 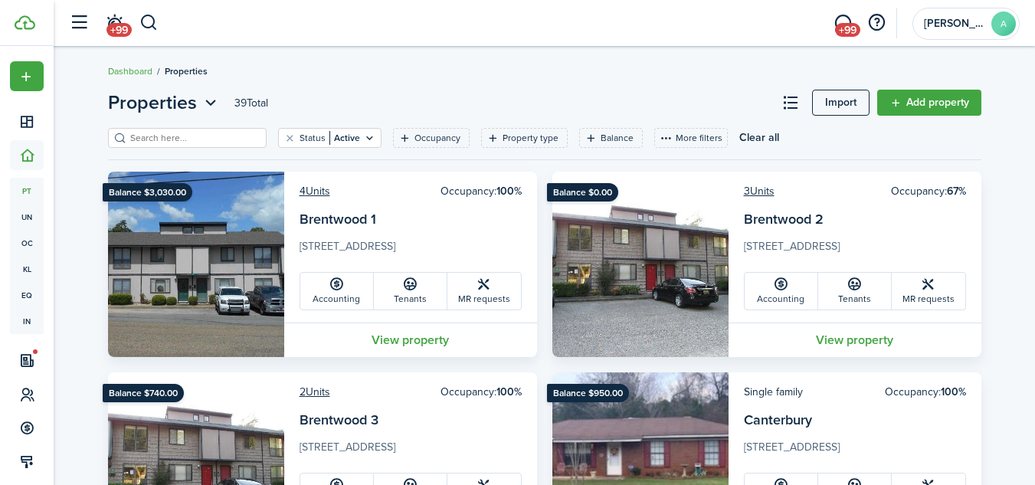 What do you see at coordinates (339, 420) in the screenshot?
I see `a: Brentwood 3` at bounding box center [339, 420].